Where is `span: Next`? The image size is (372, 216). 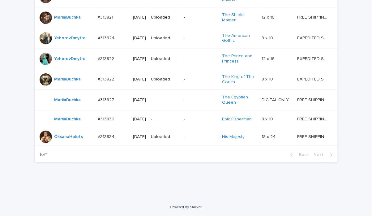 span: Next is located at coordinates (320, 154).